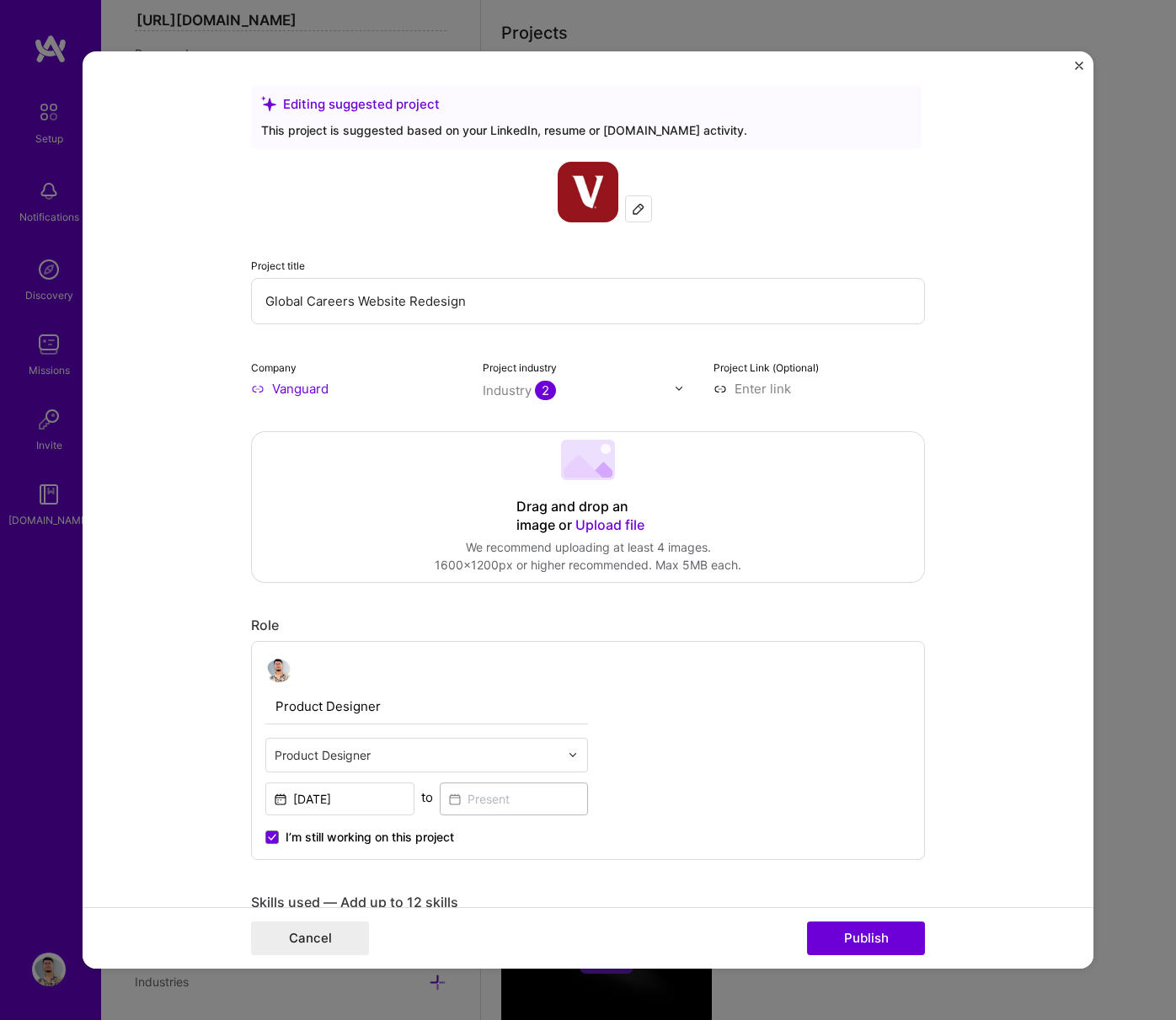 The image size is (1176, 1020). I want to click on span: Upload file, so click(610, 525).